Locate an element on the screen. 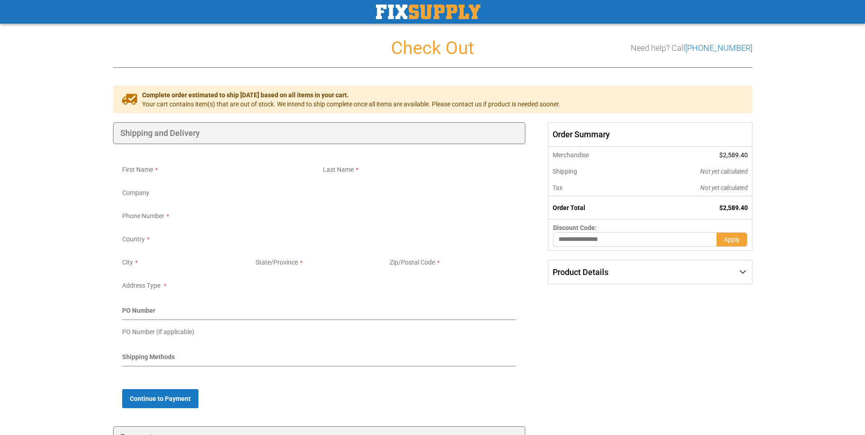  th: Merchandise is located at coordinates (594, 155).